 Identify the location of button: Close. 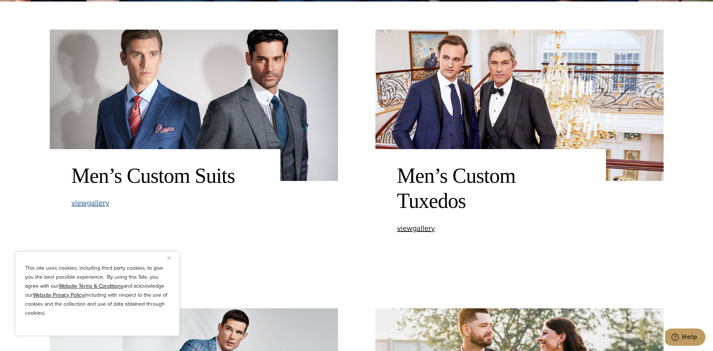
(172, 257).